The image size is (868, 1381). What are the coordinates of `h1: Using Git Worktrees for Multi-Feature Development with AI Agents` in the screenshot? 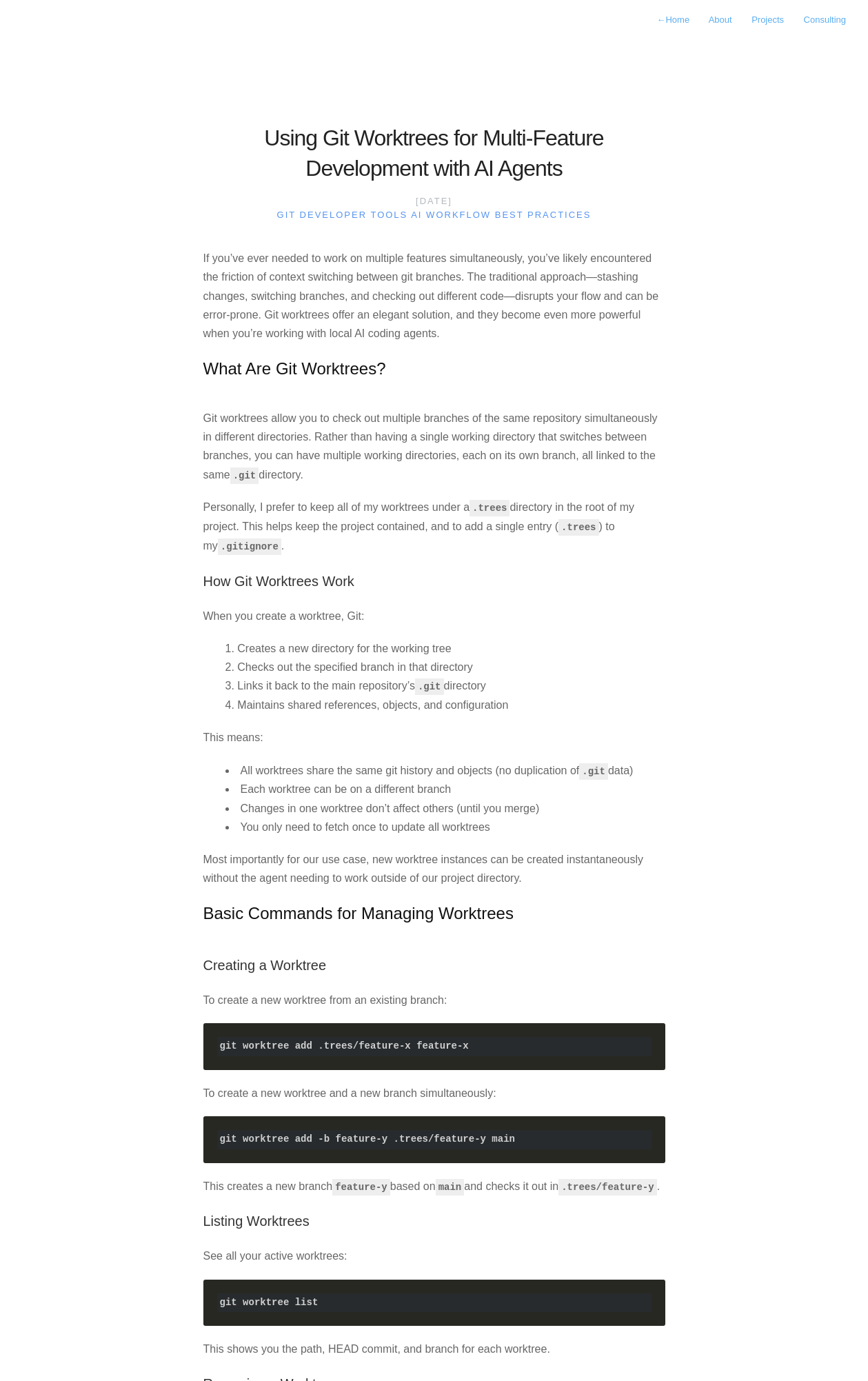 It's located at (434, 154).